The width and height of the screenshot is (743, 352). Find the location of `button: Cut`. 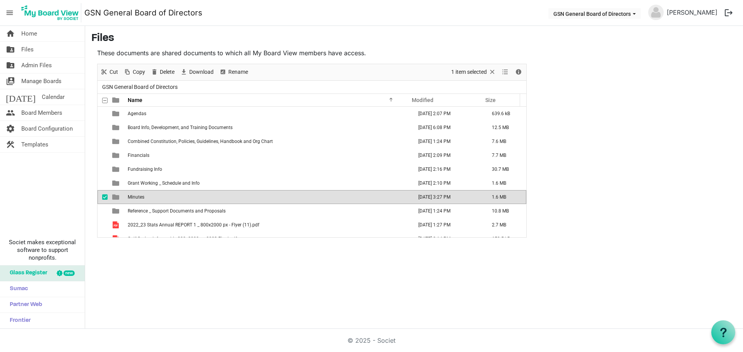

button: Cut is located at coordinates (109, 72).